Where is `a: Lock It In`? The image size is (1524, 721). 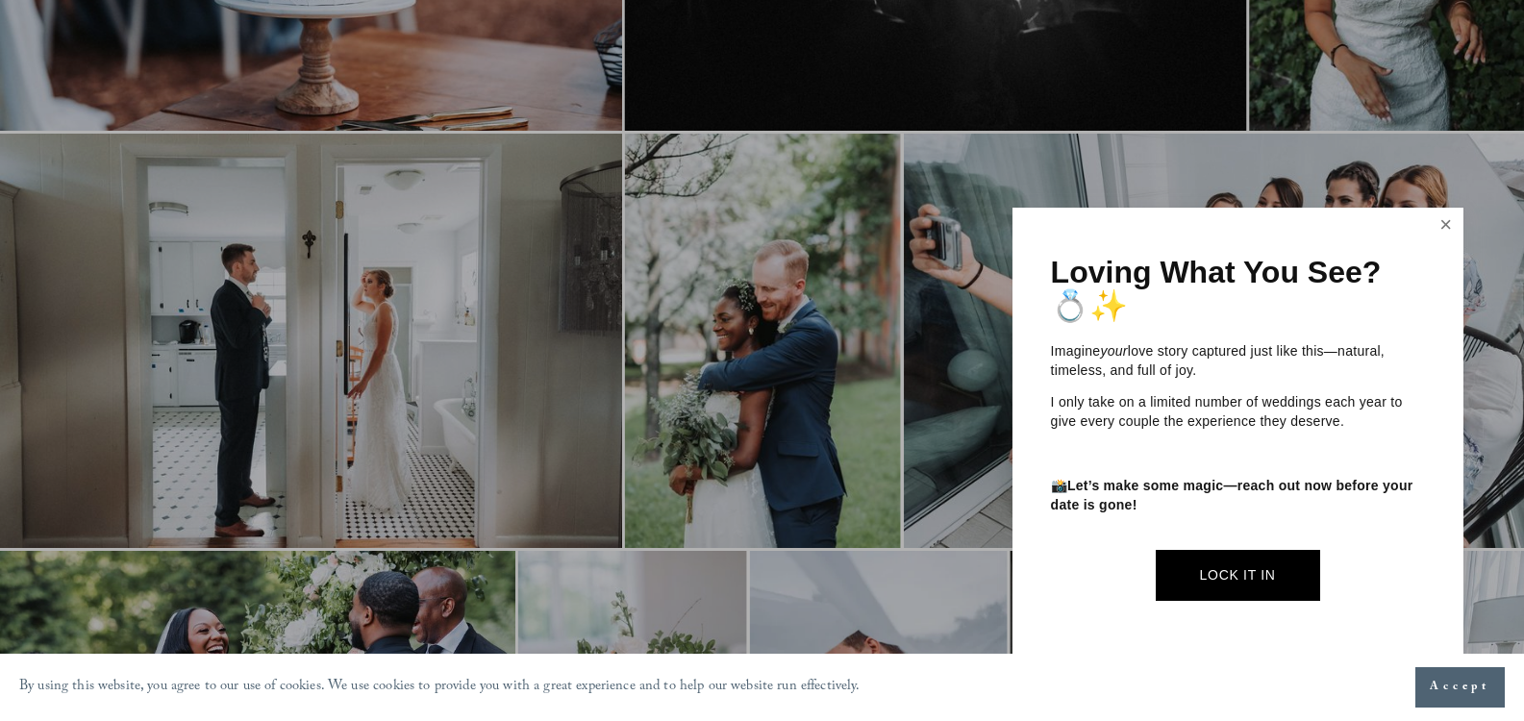
a: Lock It In is located at coordinates (1237, 575).